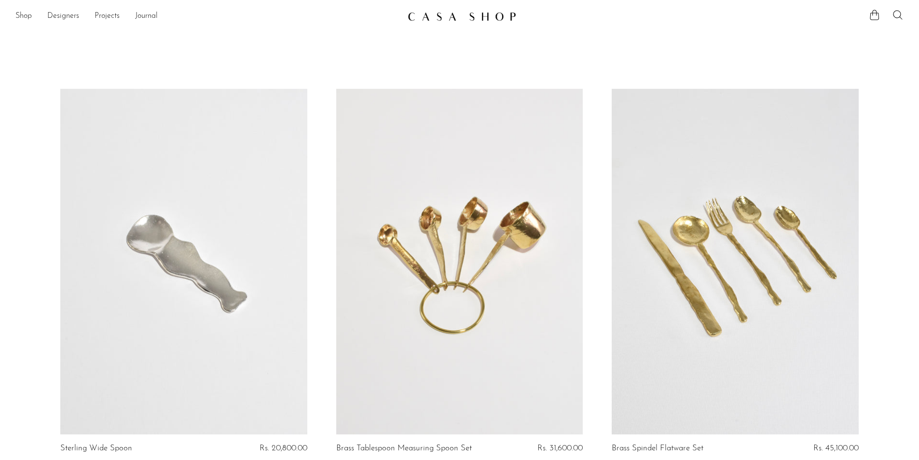 The image size is (919, 460). Describe the element at coordinates (63, 16) in the screenshot. I see `a: Designers` at that location.